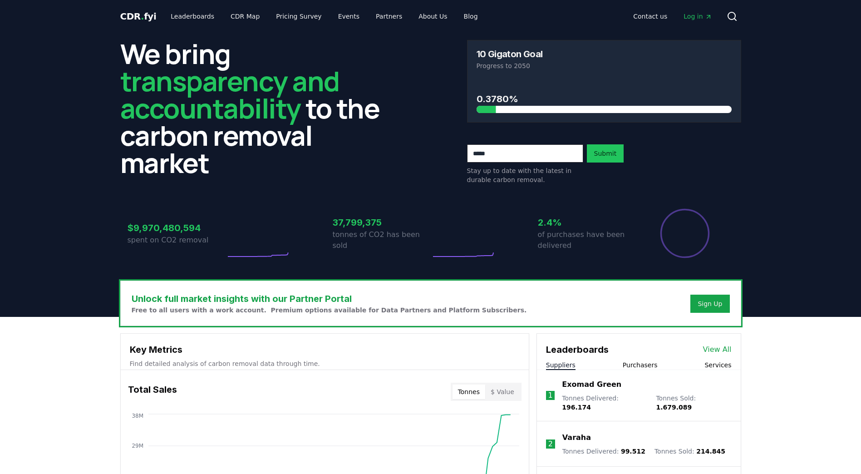  What do you see at coordinates (389, 16) in the screenshot?
I see `a: Partners` at bounding box center [389, 16].